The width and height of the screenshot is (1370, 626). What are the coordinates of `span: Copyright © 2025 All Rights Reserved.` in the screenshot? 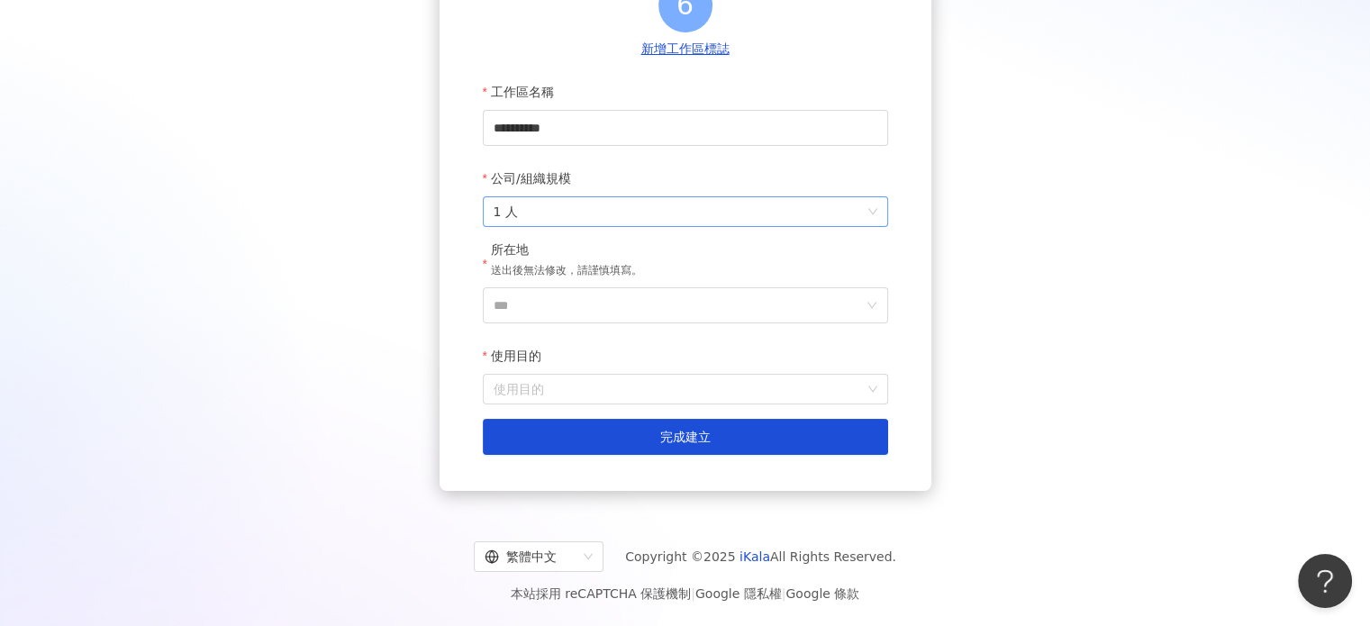 It's located at (760, 557).